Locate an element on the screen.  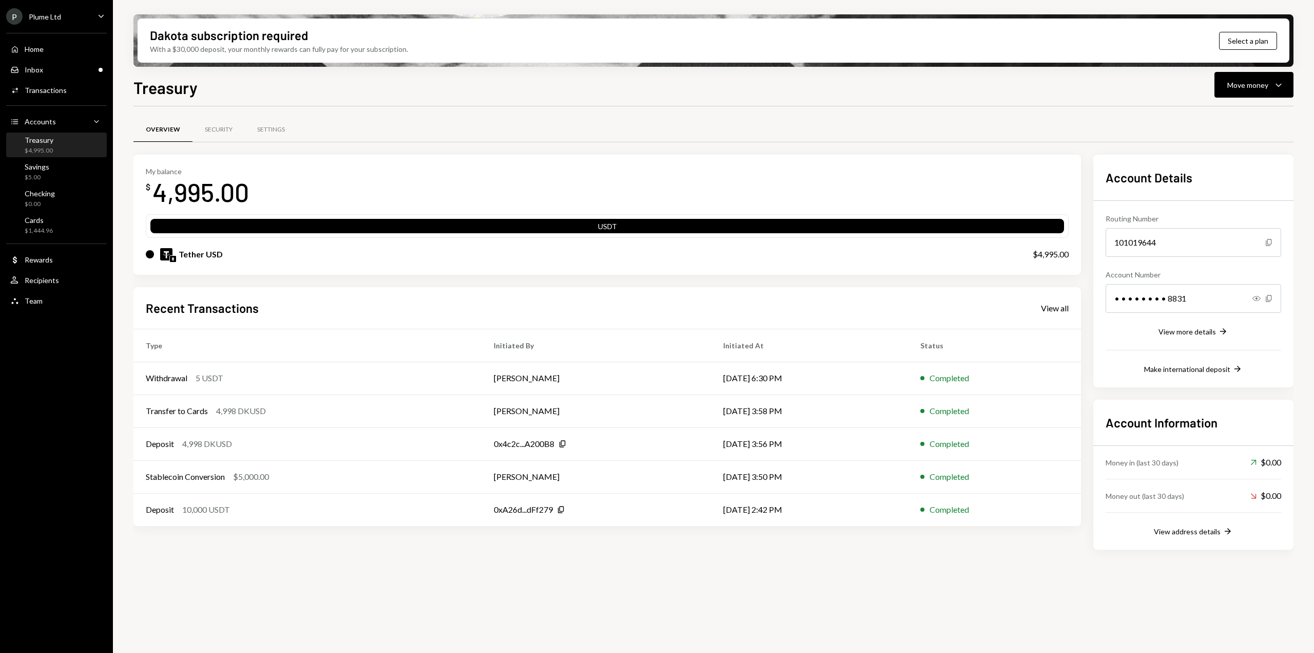
div: USDT is located at coordinates (607, 228).